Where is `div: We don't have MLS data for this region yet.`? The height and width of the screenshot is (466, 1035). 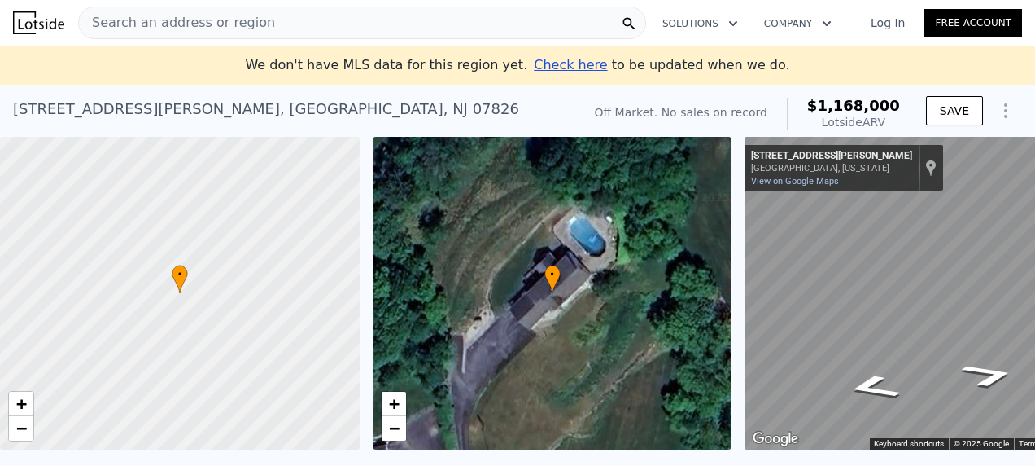 div: We don't have MLS data for this region yet. is located at coordinates (517, 65).